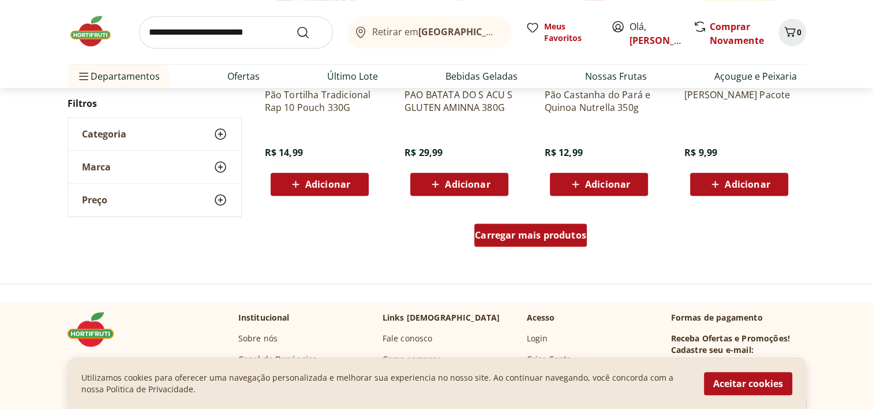 This screenshot has width=873, height=409. I want to click on p: Pão Castanha do Pará e Quinoa Nutrella 350g, so click(599, 101).